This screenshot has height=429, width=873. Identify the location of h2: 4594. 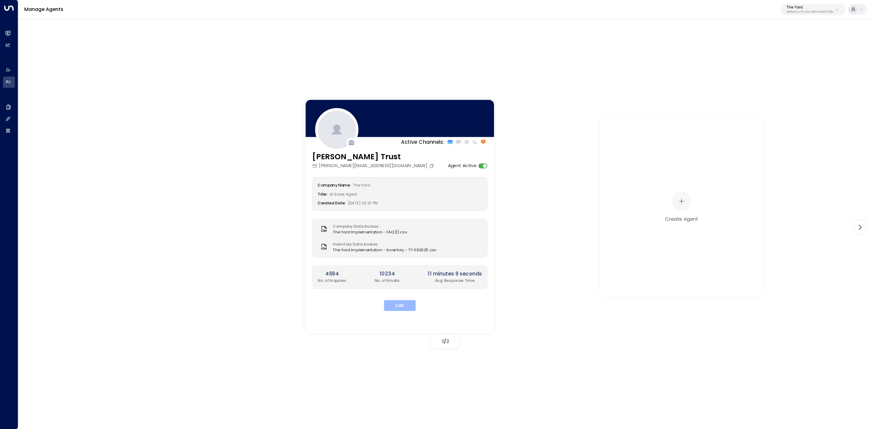
(332, 274).